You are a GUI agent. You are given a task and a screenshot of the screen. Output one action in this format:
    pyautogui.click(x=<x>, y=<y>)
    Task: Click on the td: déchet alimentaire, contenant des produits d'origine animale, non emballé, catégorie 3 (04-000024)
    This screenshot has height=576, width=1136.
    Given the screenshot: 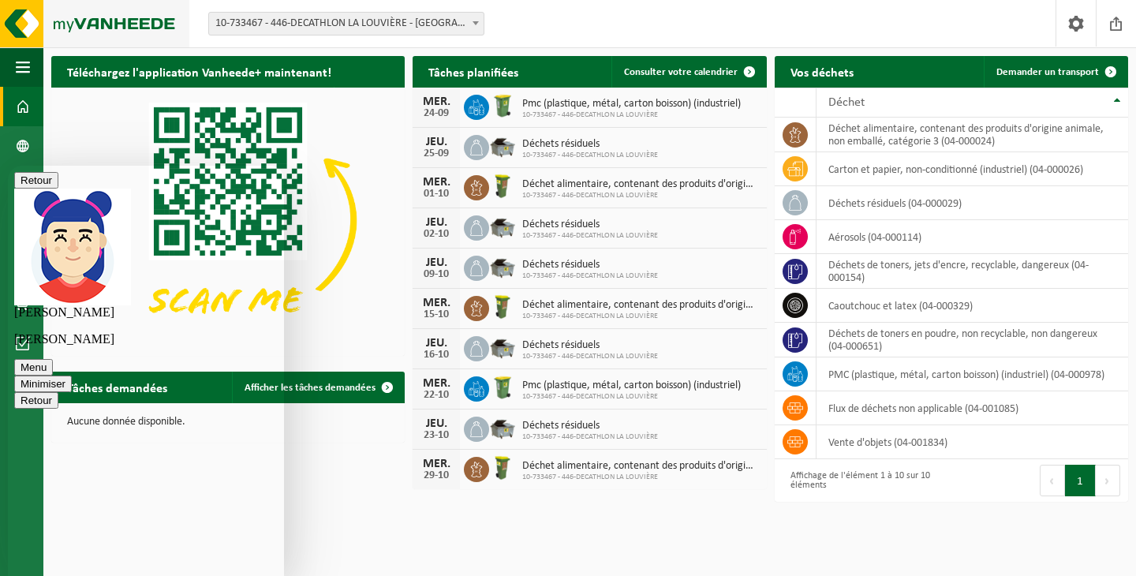 What is the action you would take?
    pyautogui.click(x=972, y=135)
    